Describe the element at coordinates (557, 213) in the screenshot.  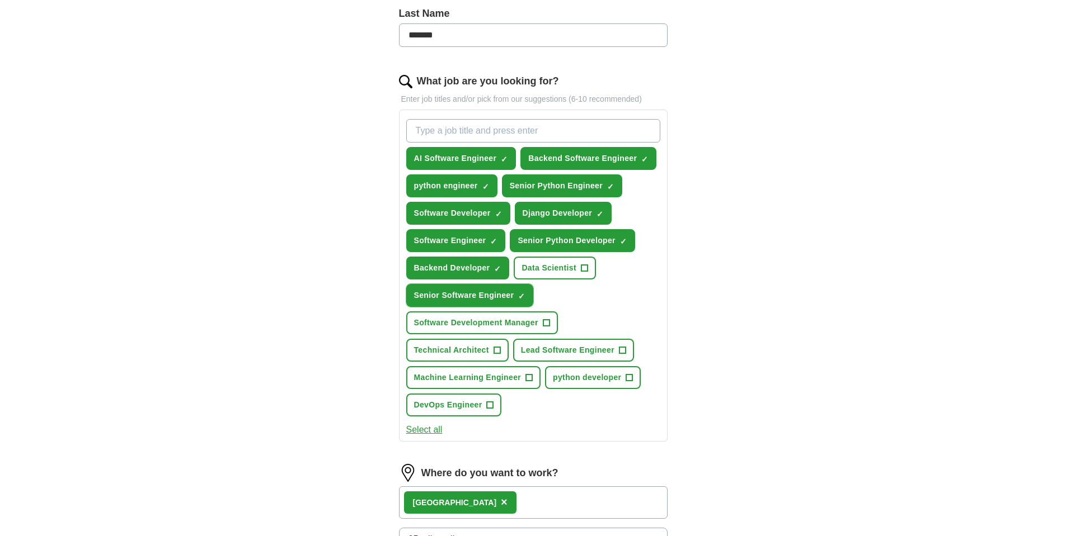
I see `span: Django Developer` at that location.